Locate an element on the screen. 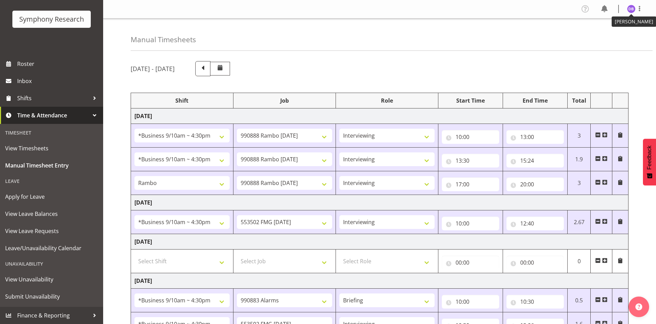  span: Leave/Unavailability Calendar is located at coordinates (52, 249).